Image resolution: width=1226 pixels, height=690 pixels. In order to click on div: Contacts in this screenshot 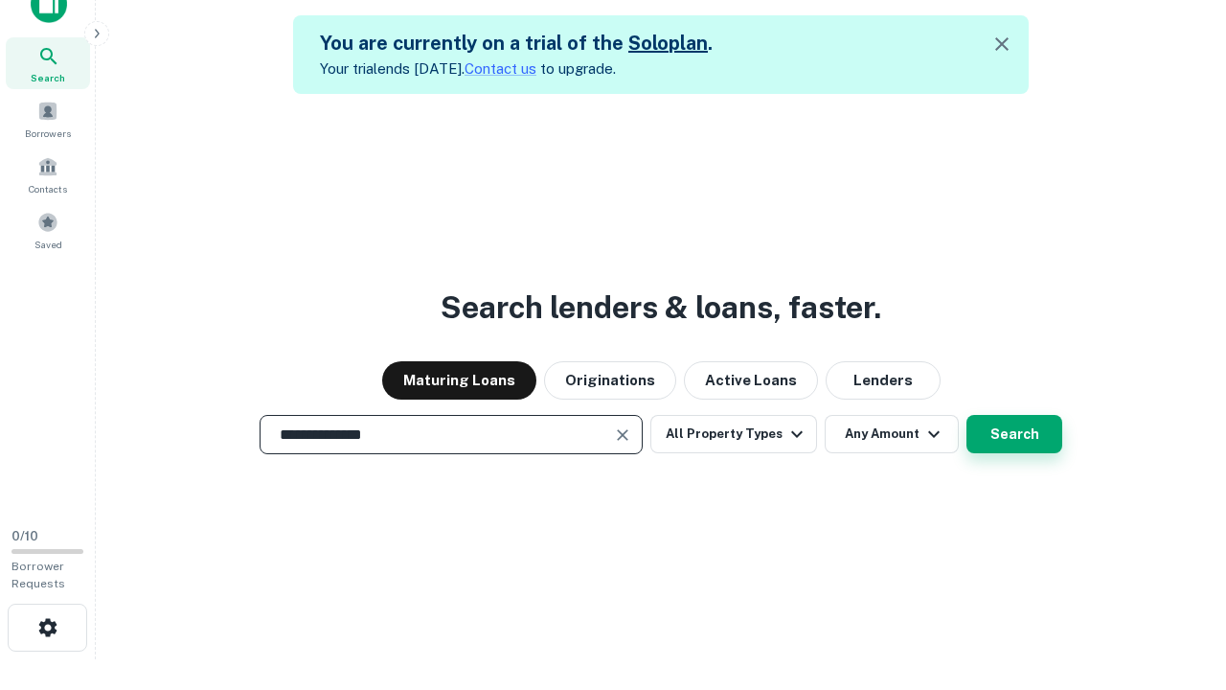, I will do `click(48, 174)`.